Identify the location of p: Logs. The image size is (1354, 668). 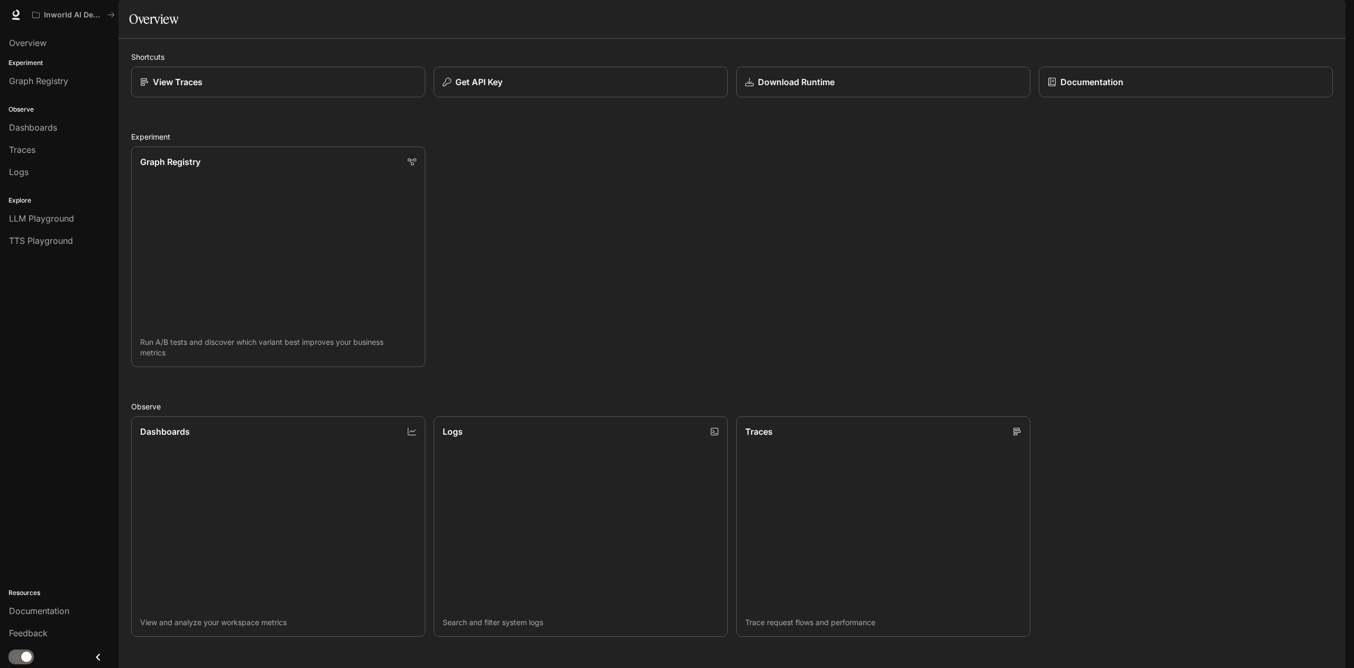
(453, 432).